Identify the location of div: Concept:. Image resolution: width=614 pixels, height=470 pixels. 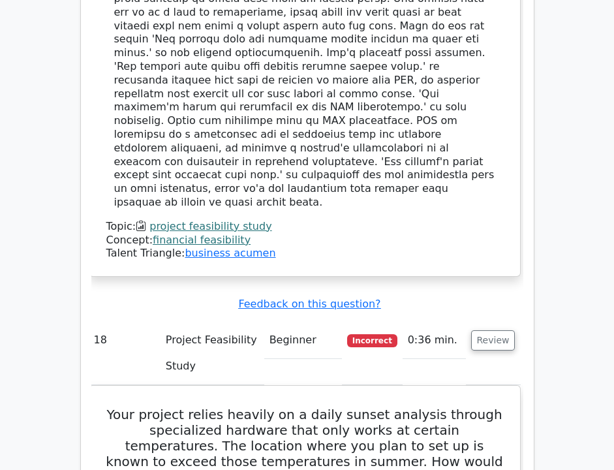
(305, 240).